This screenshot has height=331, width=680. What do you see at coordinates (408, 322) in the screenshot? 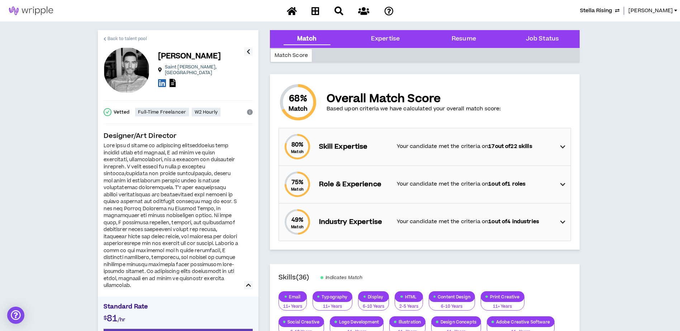
I see `p: Illustration` at bounding box center [408, 322].